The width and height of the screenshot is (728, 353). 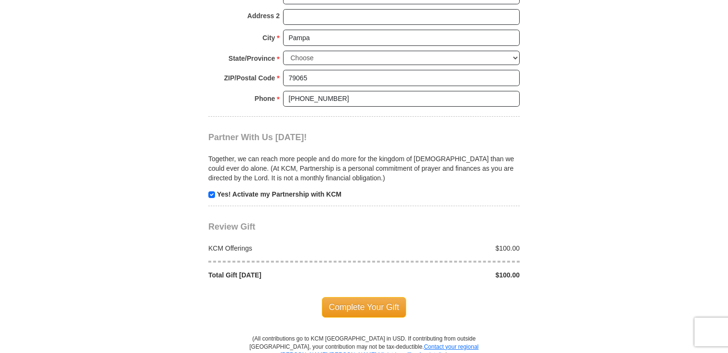 What do you see at coordinates (232, 227) in the screenshot?
I see `span: Review Gift` at bounding box center [232, 227].